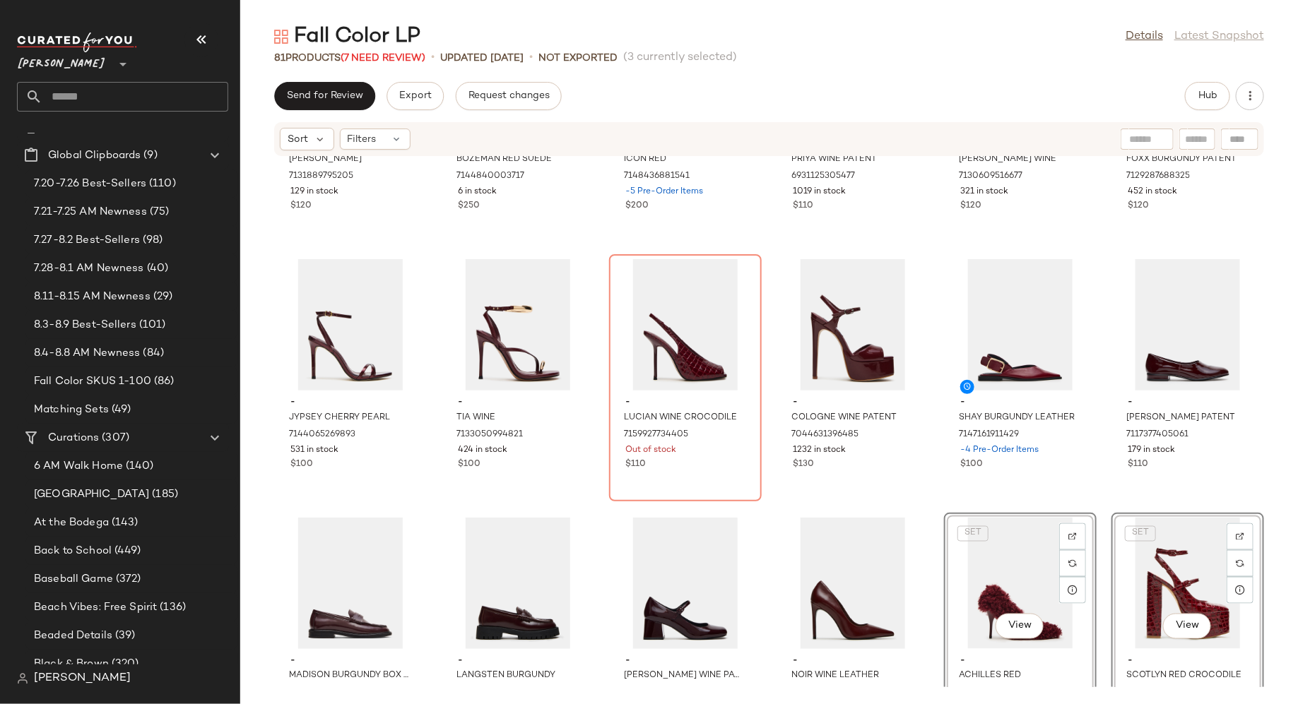 This screenshot has height=704, width=1298. Describe the element at coordinates (124, 664) in the screenshot. I see `span: (320)` at that location.